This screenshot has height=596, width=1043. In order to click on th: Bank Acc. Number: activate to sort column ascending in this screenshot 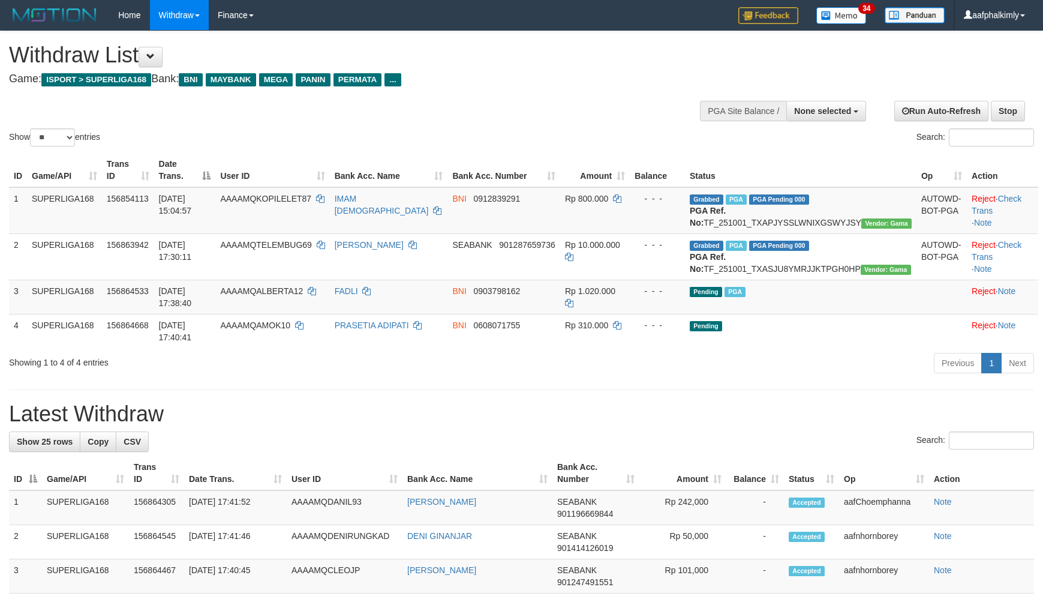, I will do `click(596, 473)`.